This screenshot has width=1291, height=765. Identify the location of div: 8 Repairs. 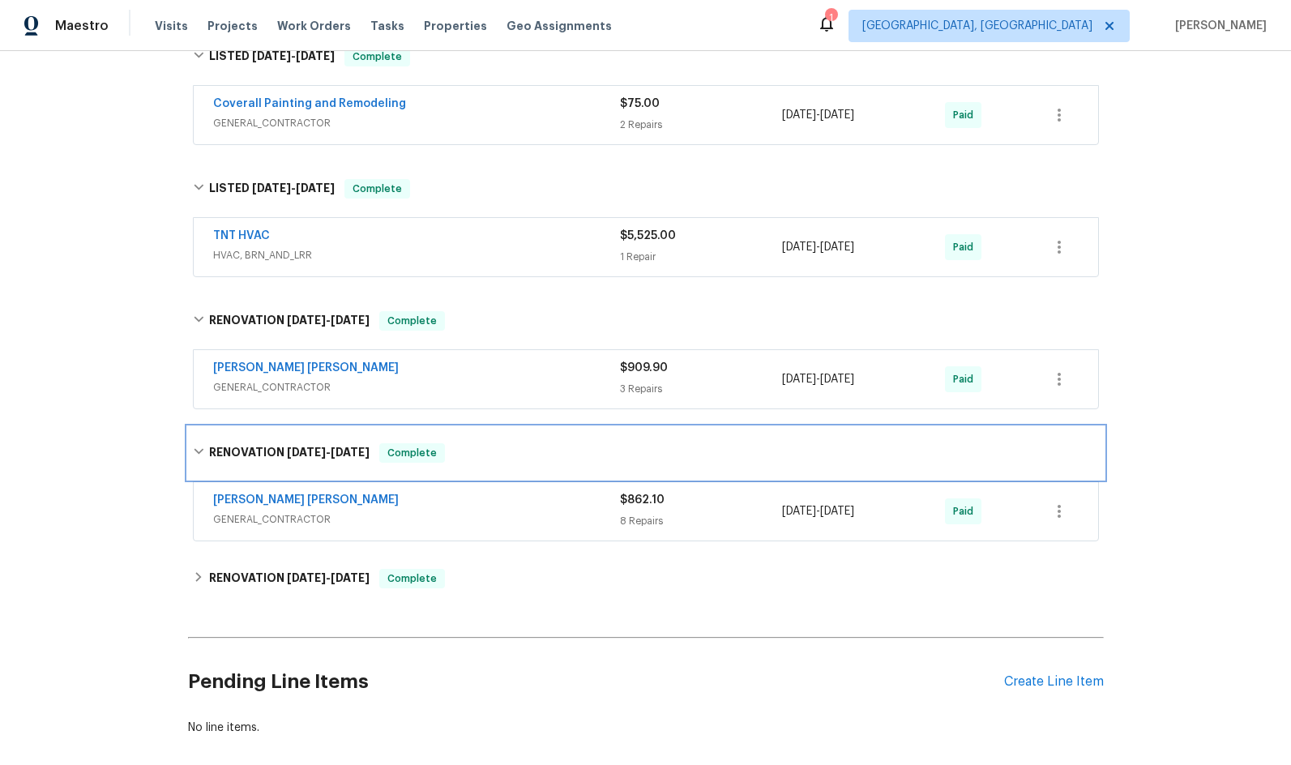
(701, 521).